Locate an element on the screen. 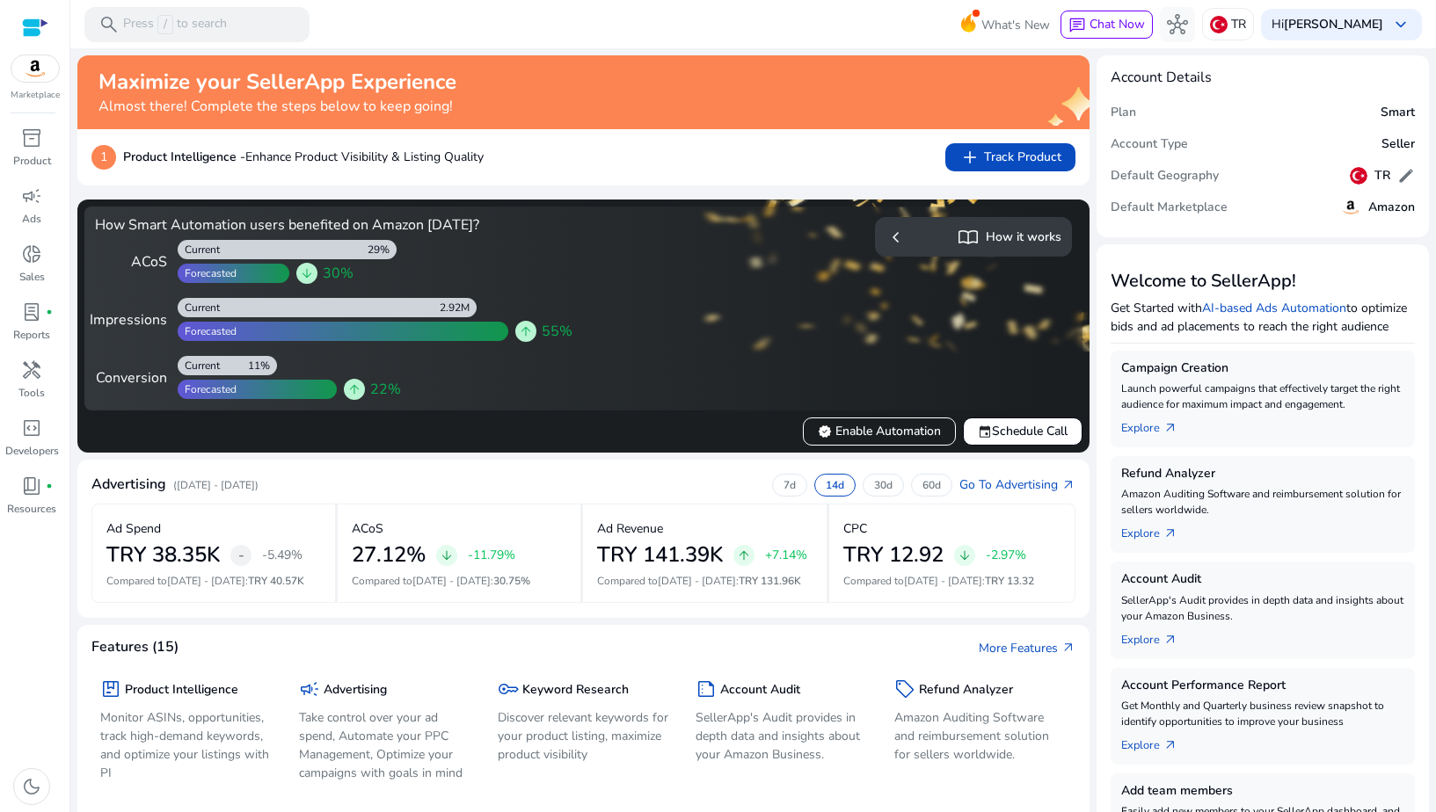 The image size is (1436, 812). p: ACoS is located at coordinates (367, 528).